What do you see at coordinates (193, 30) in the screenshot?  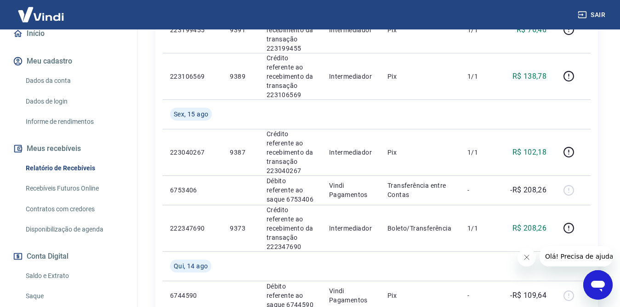 I see `p: 223199455` at bounding box center [193, 30].